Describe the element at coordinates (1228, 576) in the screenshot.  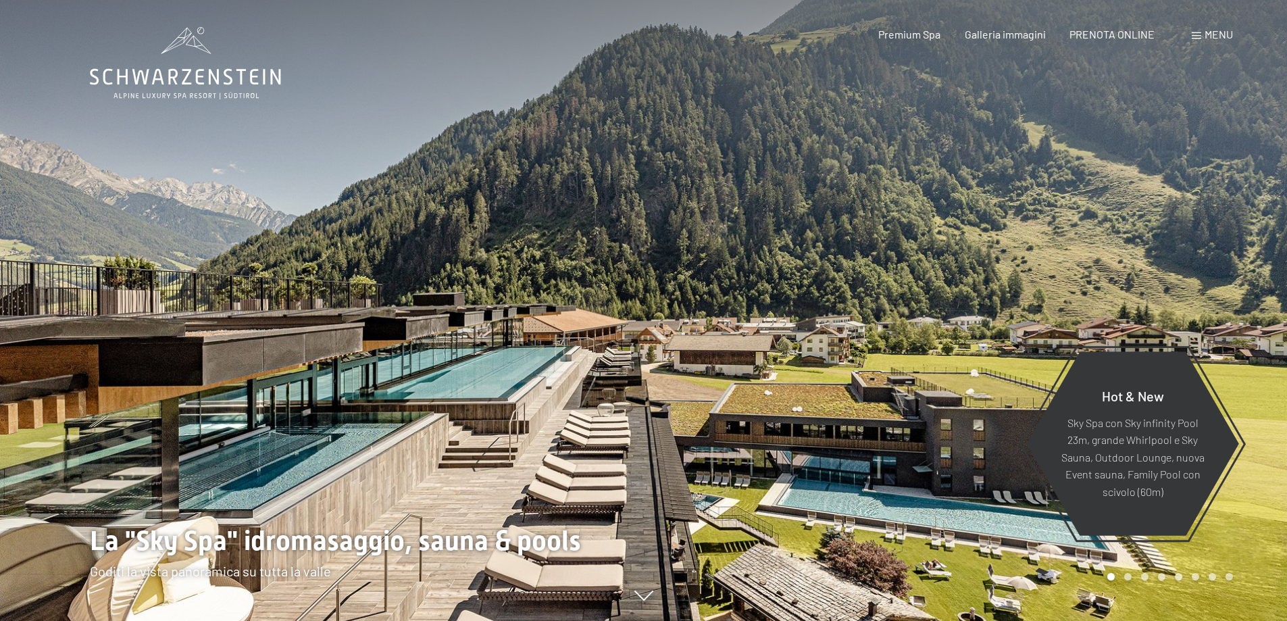
I see `div: Carousel Page 8` at that location.